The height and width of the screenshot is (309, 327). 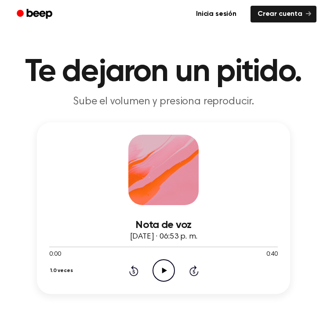 What do you see at coordinates (284, 14) in the screenshot?
I see `a: Crear cuenta` at bounding box center [284, 14].